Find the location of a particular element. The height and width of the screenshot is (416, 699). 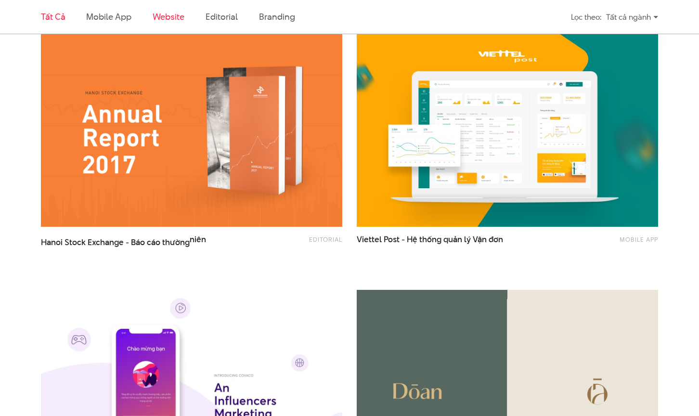

img: Hanoi Stock Exchange is located at coordinates (192, 126).